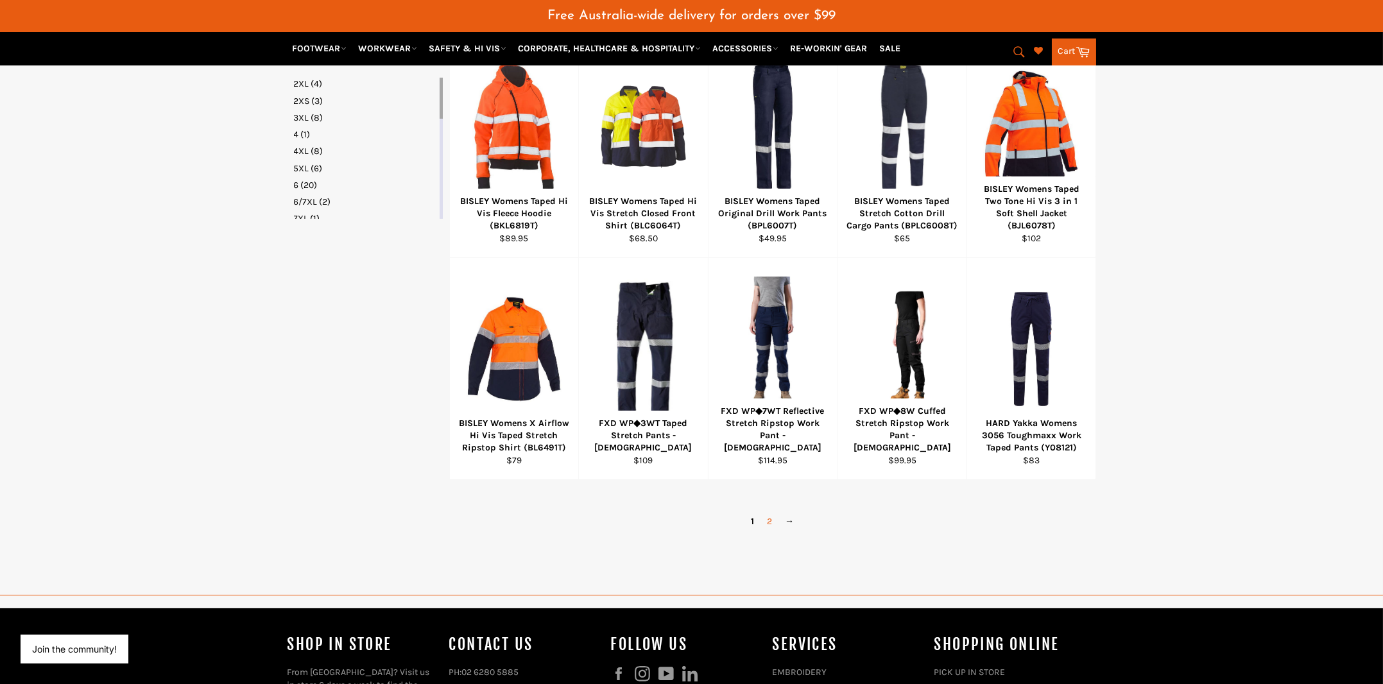 This screenshot has height=684, width=1383. What do you see at coordinates (773, 214) in the screenshot?
I see `div: BISLEY Womens Taped Original Drill Work Pants (BPL6007T)` at bounding box center [773, 214].